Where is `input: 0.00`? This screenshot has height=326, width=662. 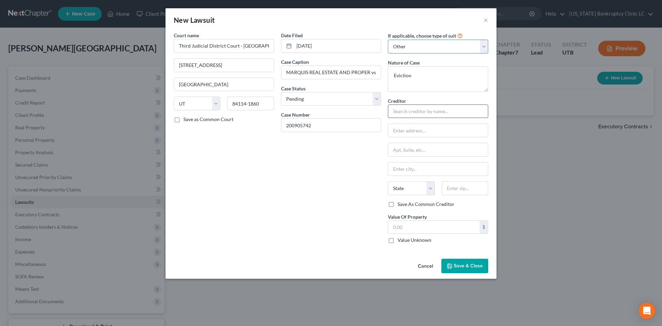
input: 0.00 is located at coordinates (434, 227).